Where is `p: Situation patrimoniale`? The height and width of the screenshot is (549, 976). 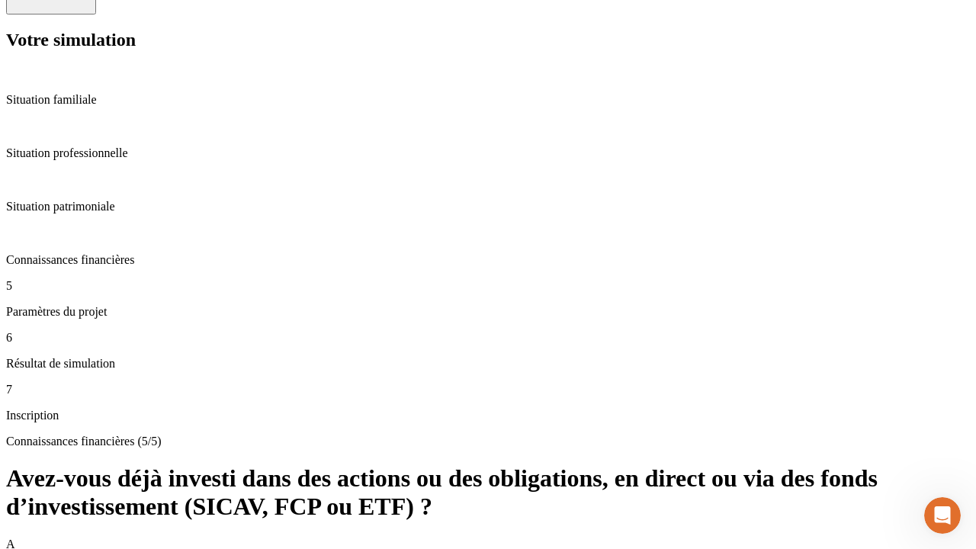 p: Situation patrimoniale is located at coordinates (488, 207).